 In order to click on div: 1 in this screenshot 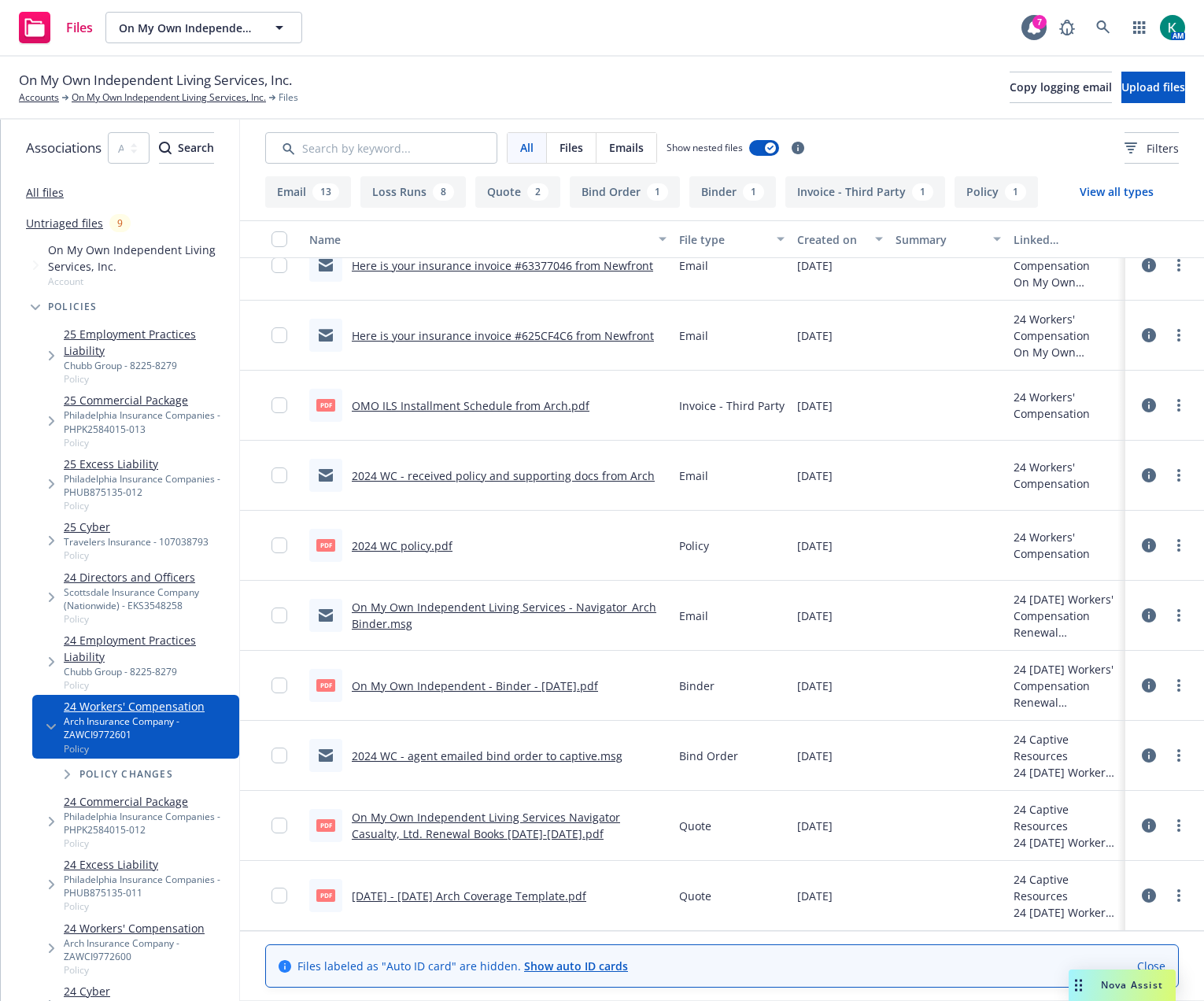, I will do `click(1015, 192)`.